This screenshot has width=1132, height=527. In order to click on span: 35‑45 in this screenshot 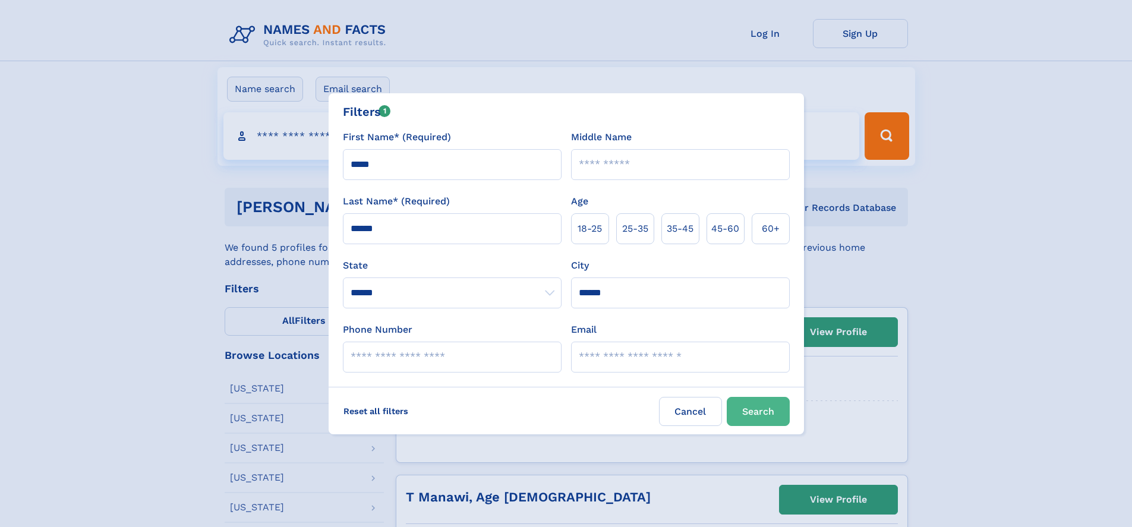, I will do `click(680, 229)`.